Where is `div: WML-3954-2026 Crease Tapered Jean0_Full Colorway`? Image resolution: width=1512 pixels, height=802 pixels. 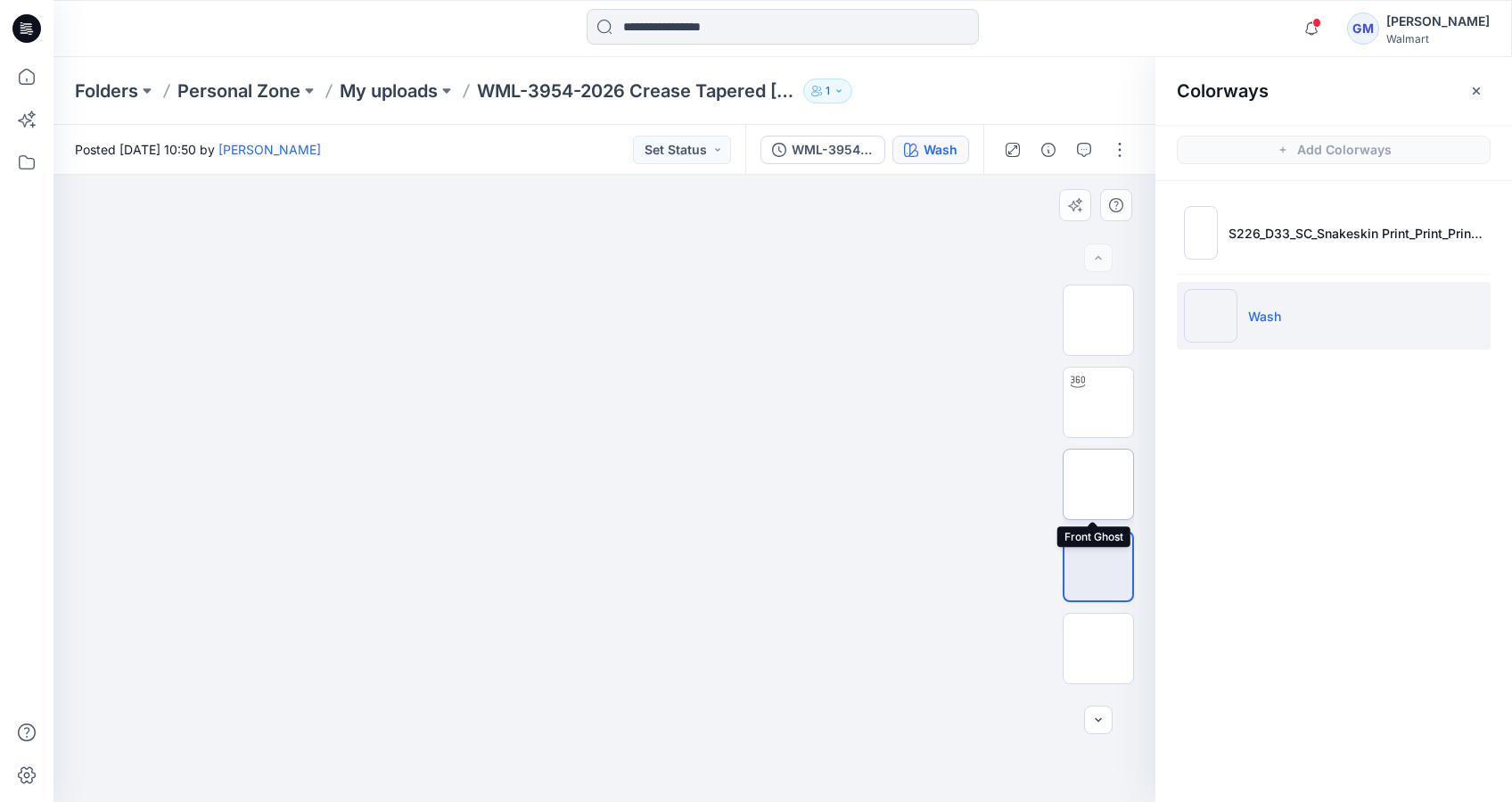 div: WML-3954-2026 Crease Tapered Jean0_Full Colorway is located at coordinates (833, 149).